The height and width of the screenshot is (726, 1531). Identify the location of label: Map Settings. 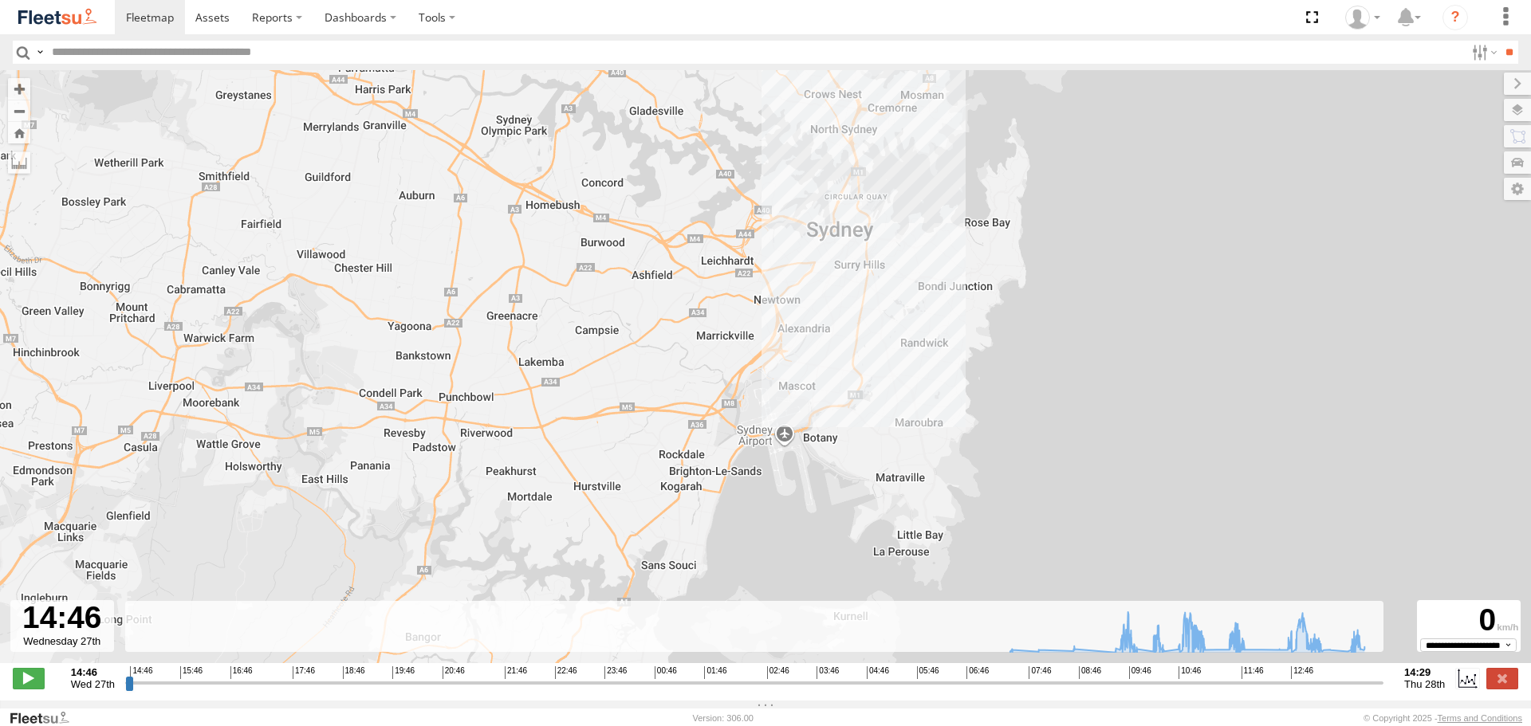
(1517, 189).